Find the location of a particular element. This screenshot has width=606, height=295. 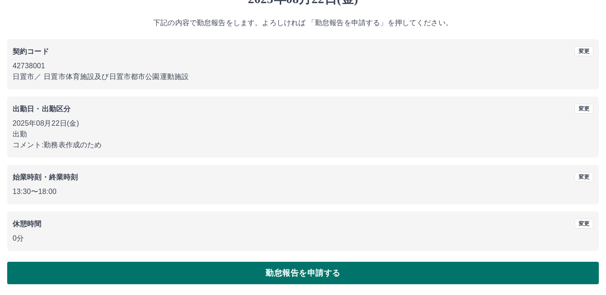

p: 出勤 is located at coordinates (303, 134).